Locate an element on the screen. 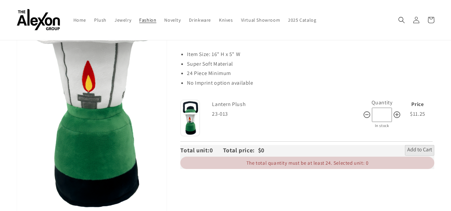 This screenshot has width=451, height=211. div: In stock is located at coordinates (382, 126).